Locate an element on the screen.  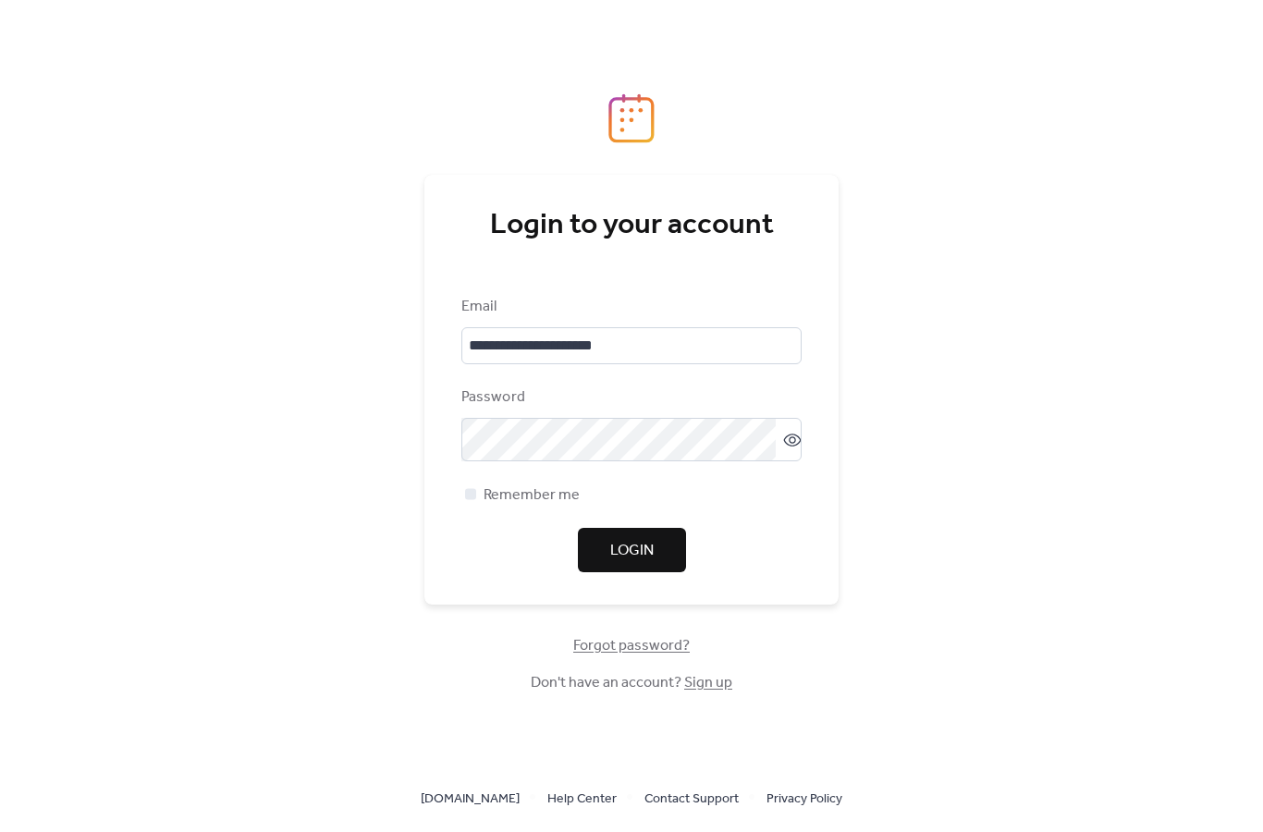
span: Contact Support is located at coordinates (692, 800).